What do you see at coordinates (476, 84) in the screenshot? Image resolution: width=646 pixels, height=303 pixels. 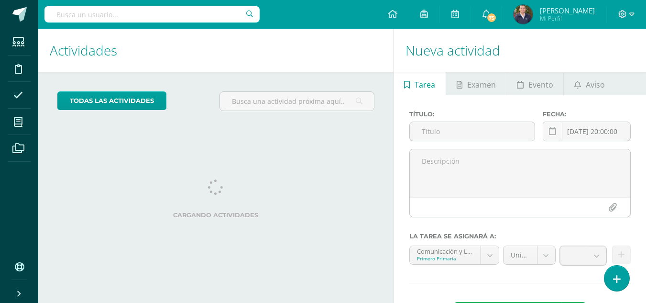 I see `a: Examen` at bounding box center [476, 84].